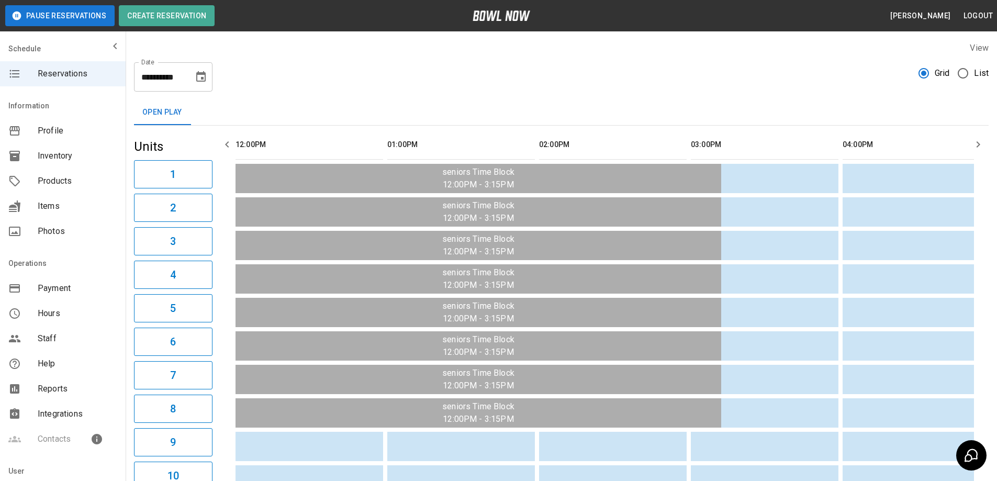 This screenshot has height=481, width=997. I want to click on button: Pause Reservations, so click(60, 16).